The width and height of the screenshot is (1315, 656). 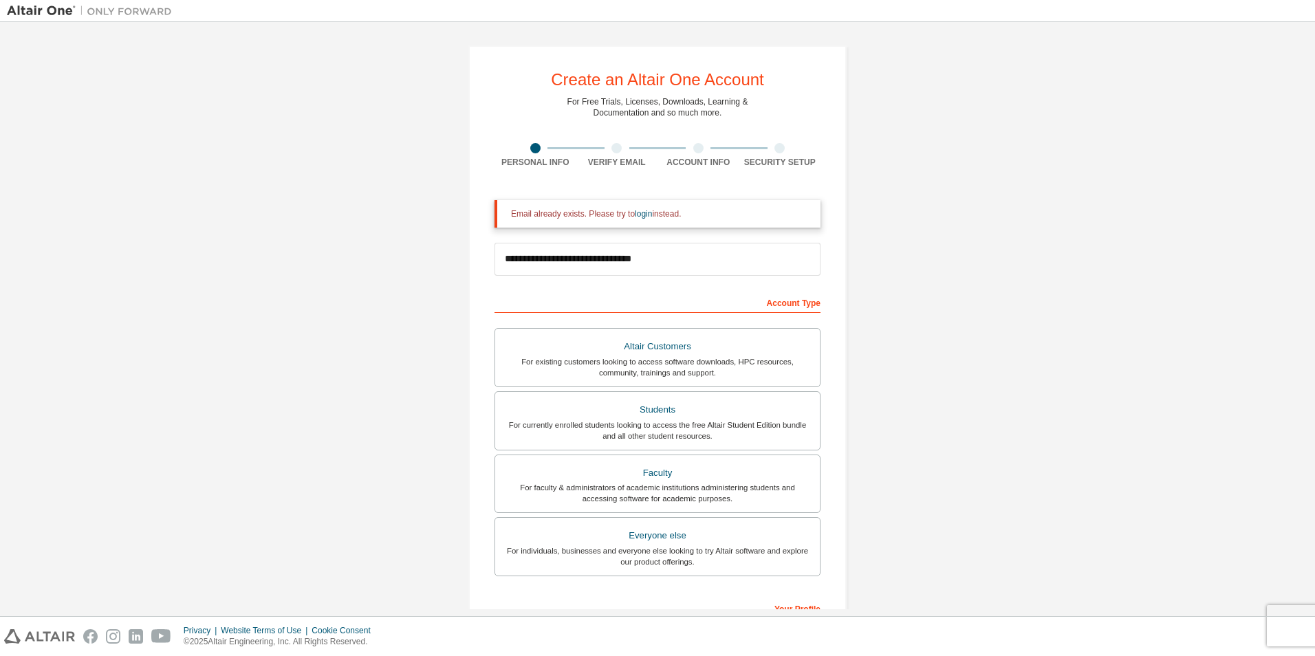 I want to click on div: Privacy, so click(x=202, y=631).